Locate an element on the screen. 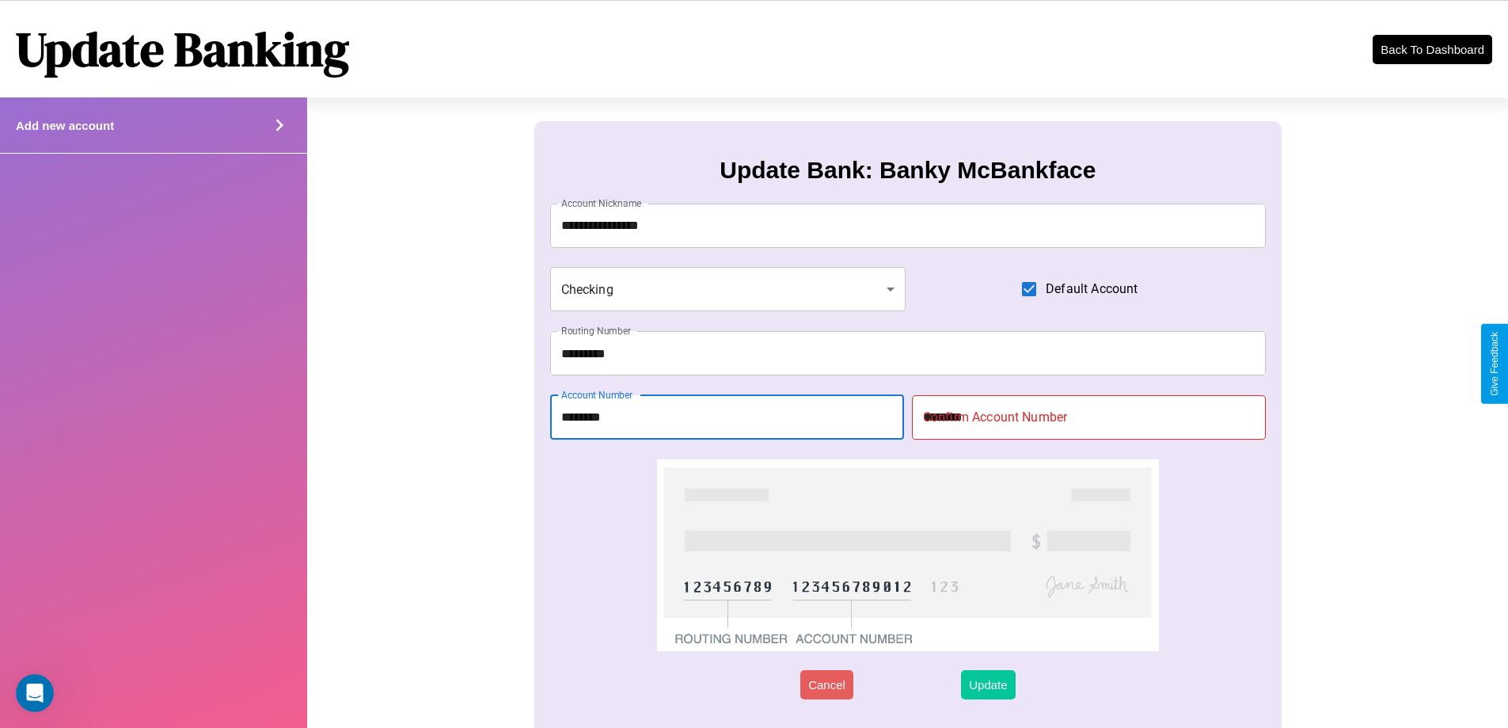  button: Cancel is located at coordinates (826, 684).